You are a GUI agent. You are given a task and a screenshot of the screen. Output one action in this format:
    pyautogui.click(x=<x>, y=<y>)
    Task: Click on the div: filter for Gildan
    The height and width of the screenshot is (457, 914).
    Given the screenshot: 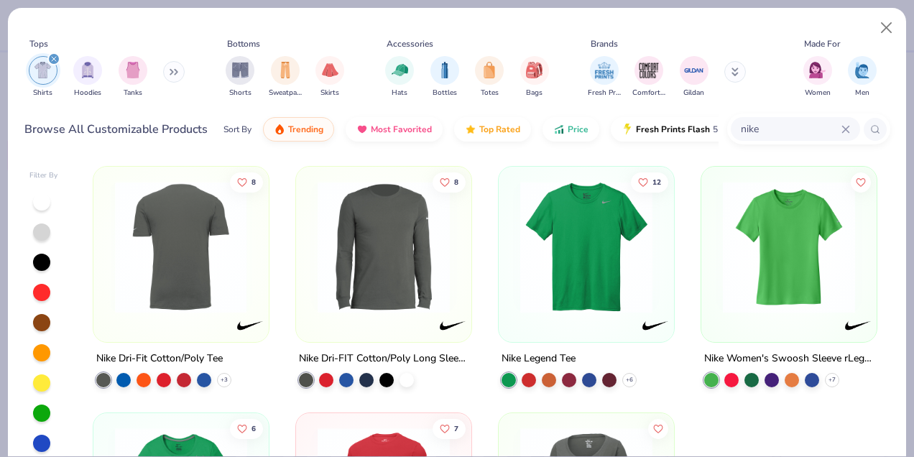 What is the action you would take?
    pyautogui.click(x=694, y=77)
    